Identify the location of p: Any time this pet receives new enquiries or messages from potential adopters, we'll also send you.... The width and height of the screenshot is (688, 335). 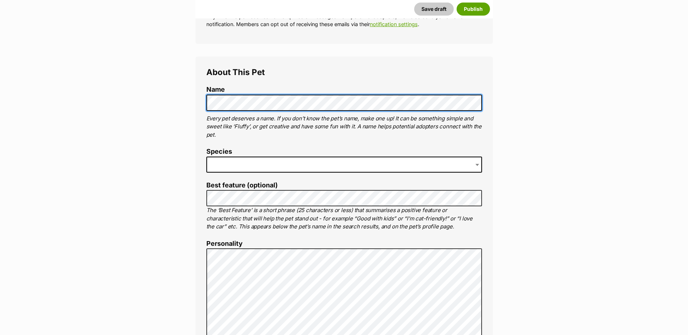
(344, 20).